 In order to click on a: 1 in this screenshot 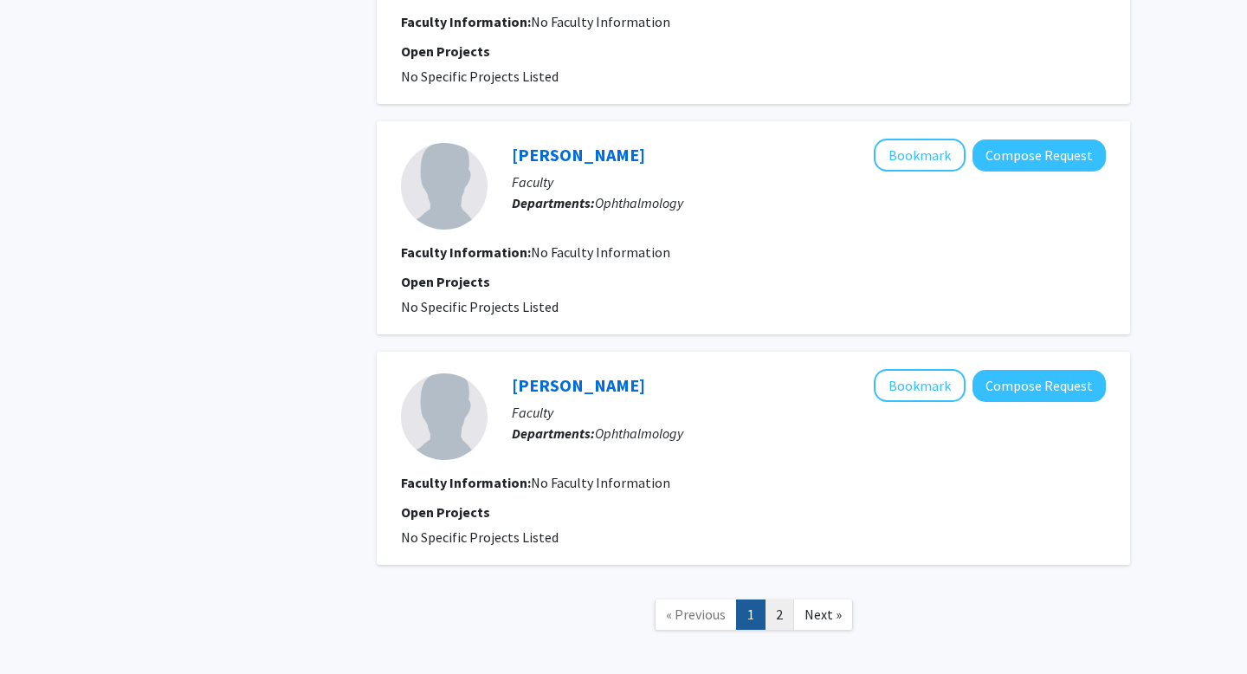, I will do `click(751, 614)`.